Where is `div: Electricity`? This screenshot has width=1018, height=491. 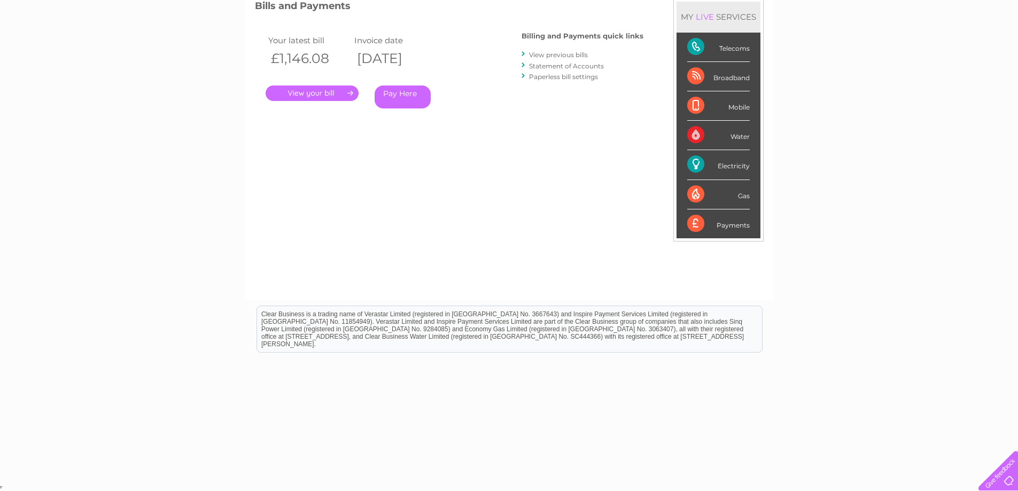
div: Electricity is located at coordinates (718, 165).